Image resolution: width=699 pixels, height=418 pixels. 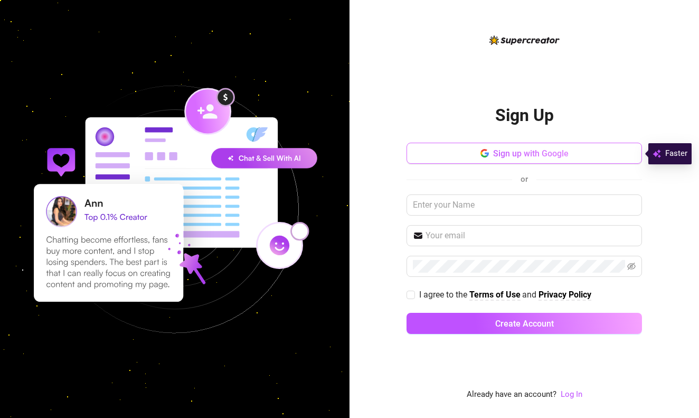 I want to click on img: svg%3e, so click(x=657, y=154).